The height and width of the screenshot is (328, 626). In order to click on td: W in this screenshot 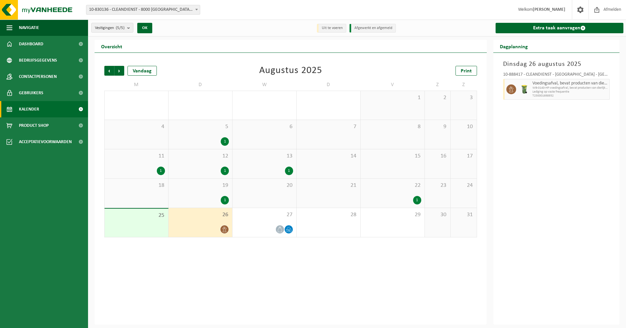, I will do `click(265, 85)`.